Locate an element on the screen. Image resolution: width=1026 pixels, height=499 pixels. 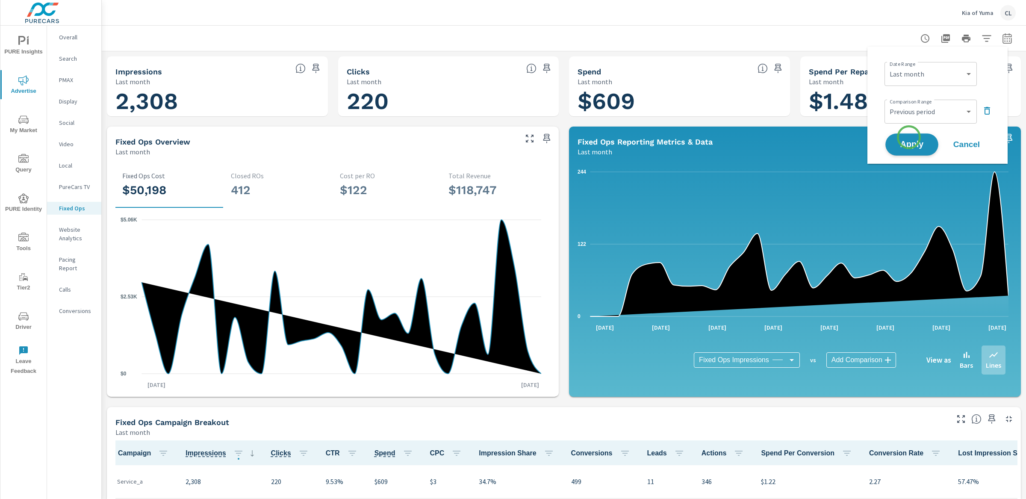
span: Leads is located at coordinates (667, 453).